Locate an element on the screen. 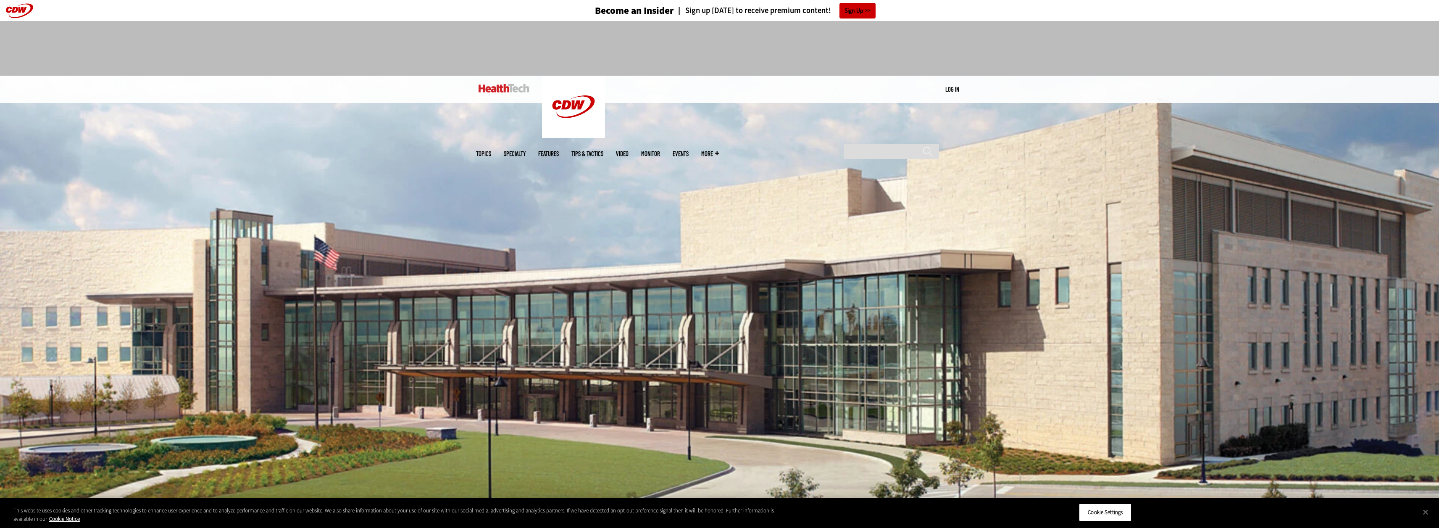 The image size is (1439, 528). a: Sign Up is located at coordinates (857, 11).